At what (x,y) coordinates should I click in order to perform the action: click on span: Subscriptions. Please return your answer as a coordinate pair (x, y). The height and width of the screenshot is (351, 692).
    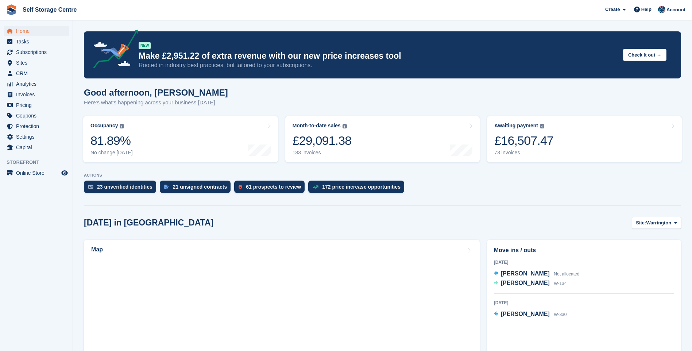
    Looking at the image, I should click on (38, 52).